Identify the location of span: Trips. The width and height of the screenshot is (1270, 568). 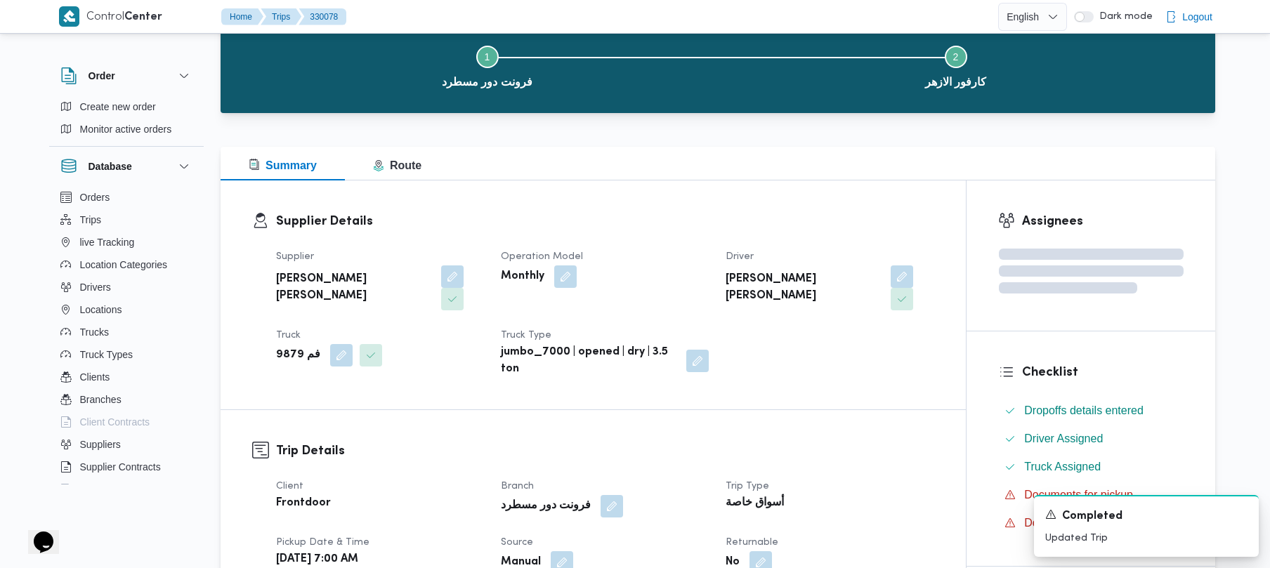
(91, 220).